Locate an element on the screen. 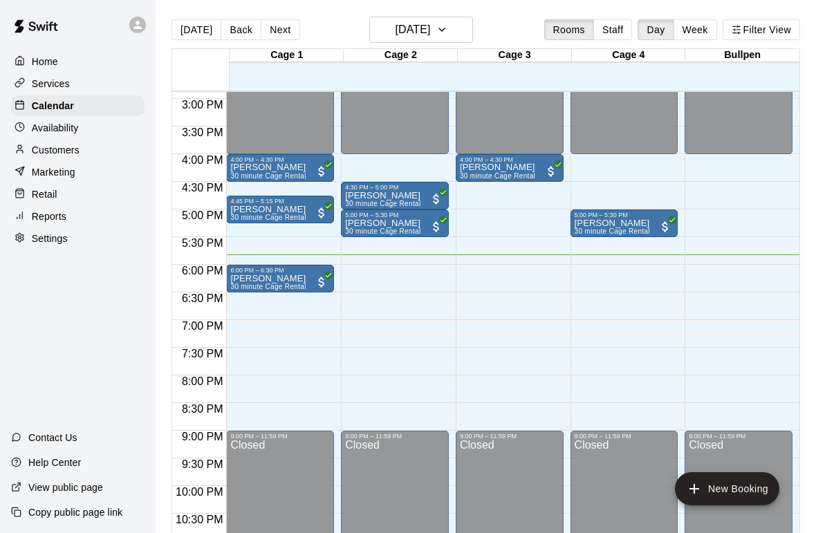 This screenshot has height=533, width=816. div: Customers is located at coordinates (77, 150).